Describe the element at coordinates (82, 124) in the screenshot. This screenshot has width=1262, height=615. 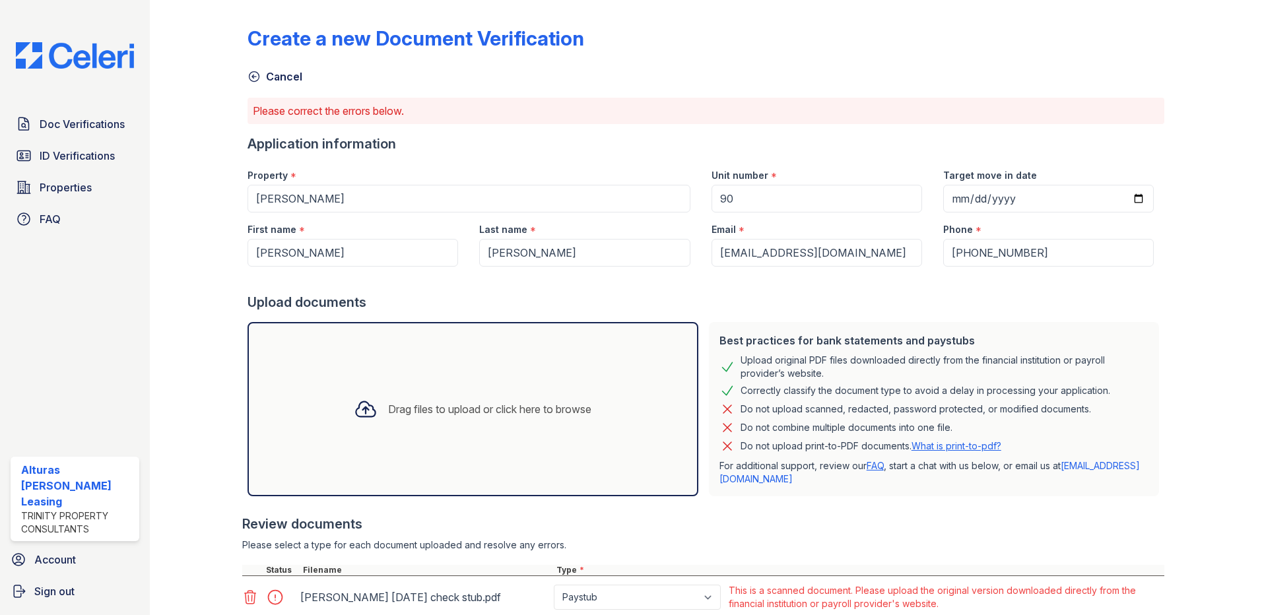
I see `span: Doc Verifications` at that location.